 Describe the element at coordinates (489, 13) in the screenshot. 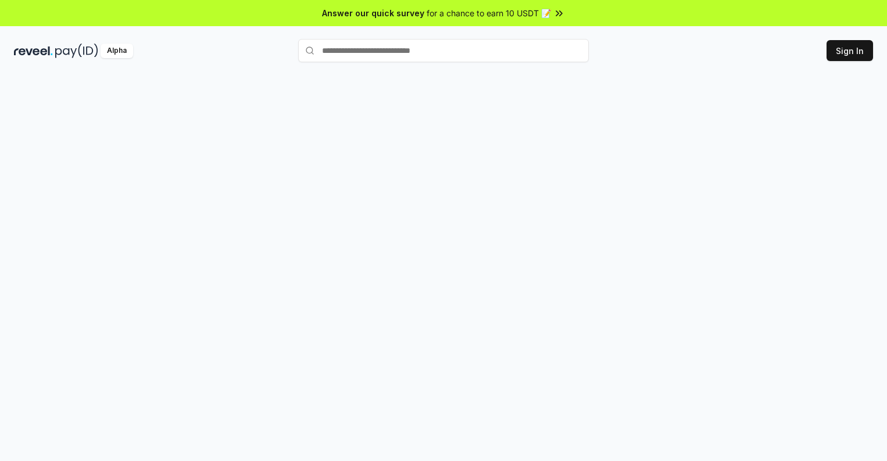

I see `span: for a chance to earn 10 USDT 📝` at that location.